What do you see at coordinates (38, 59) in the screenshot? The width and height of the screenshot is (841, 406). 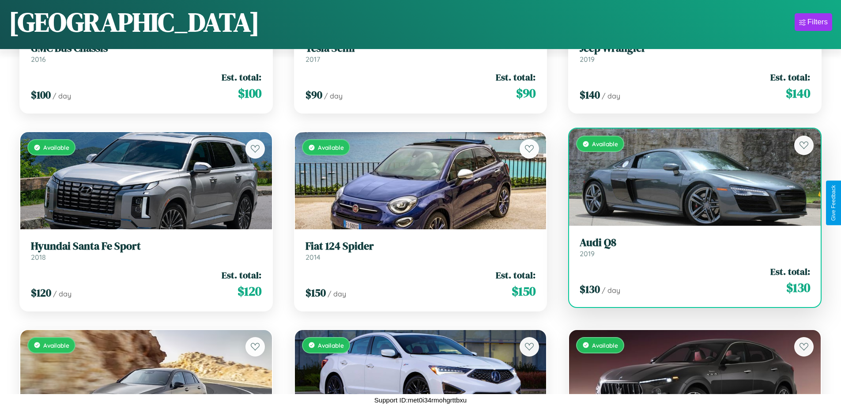 I see `span: 2016` at bounding box center [38, 59].